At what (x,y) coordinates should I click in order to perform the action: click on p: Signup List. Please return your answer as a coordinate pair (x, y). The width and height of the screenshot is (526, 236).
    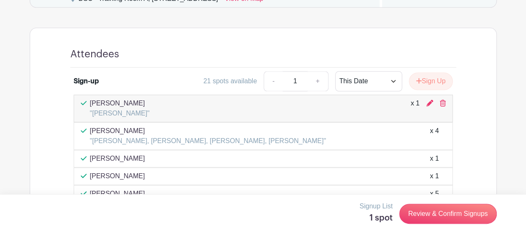
    Looking at the image, I should click on (376, 206).